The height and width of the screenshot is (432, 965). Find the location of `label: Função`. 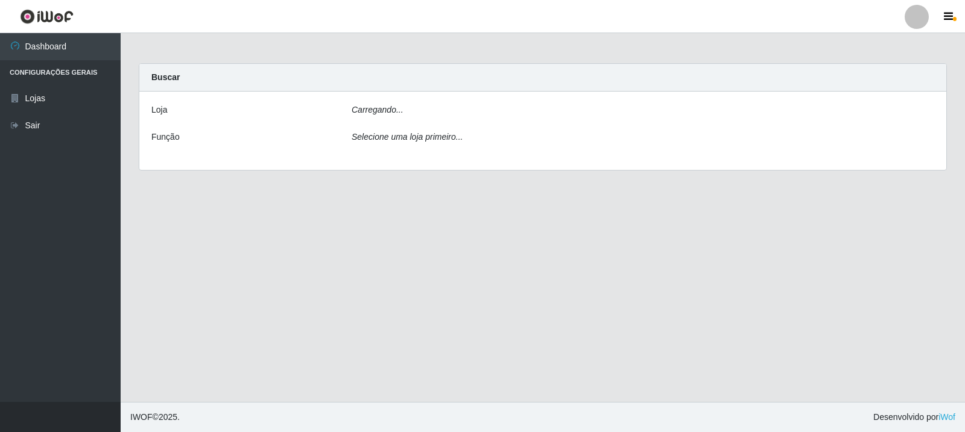

label: Função is located at coordinates (165, 137).